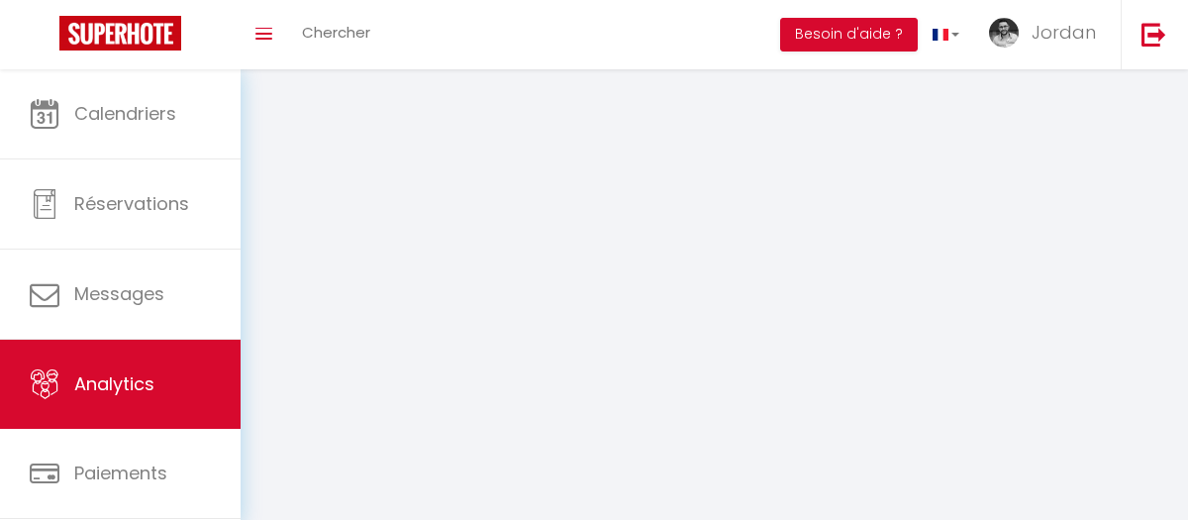  I want to click on span: Calendriers, so click(125, 113).